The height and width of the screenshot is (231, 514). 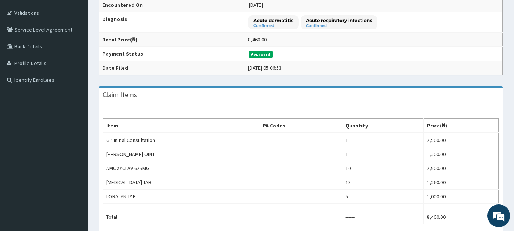 What do you see at coordinates (181, 196) in the screenshot?
I see `td: LORATYN TAB` at bounding box center [181, 196].